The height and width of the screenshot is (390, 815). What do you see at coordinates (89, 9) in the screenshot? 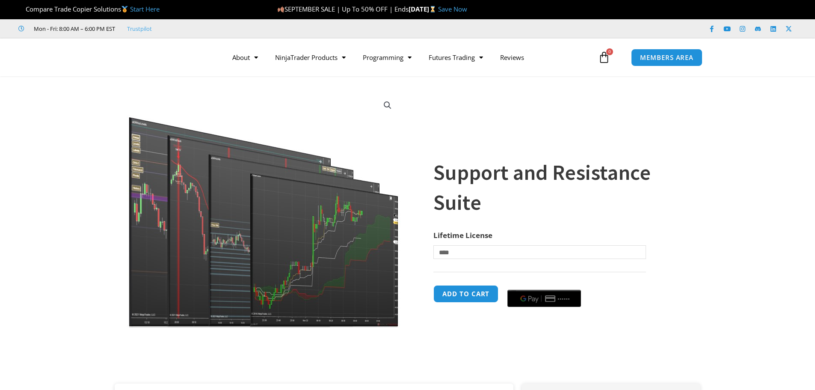
I see `span: Compare Trade Copier Solutions` at bounding box center [89, 9].